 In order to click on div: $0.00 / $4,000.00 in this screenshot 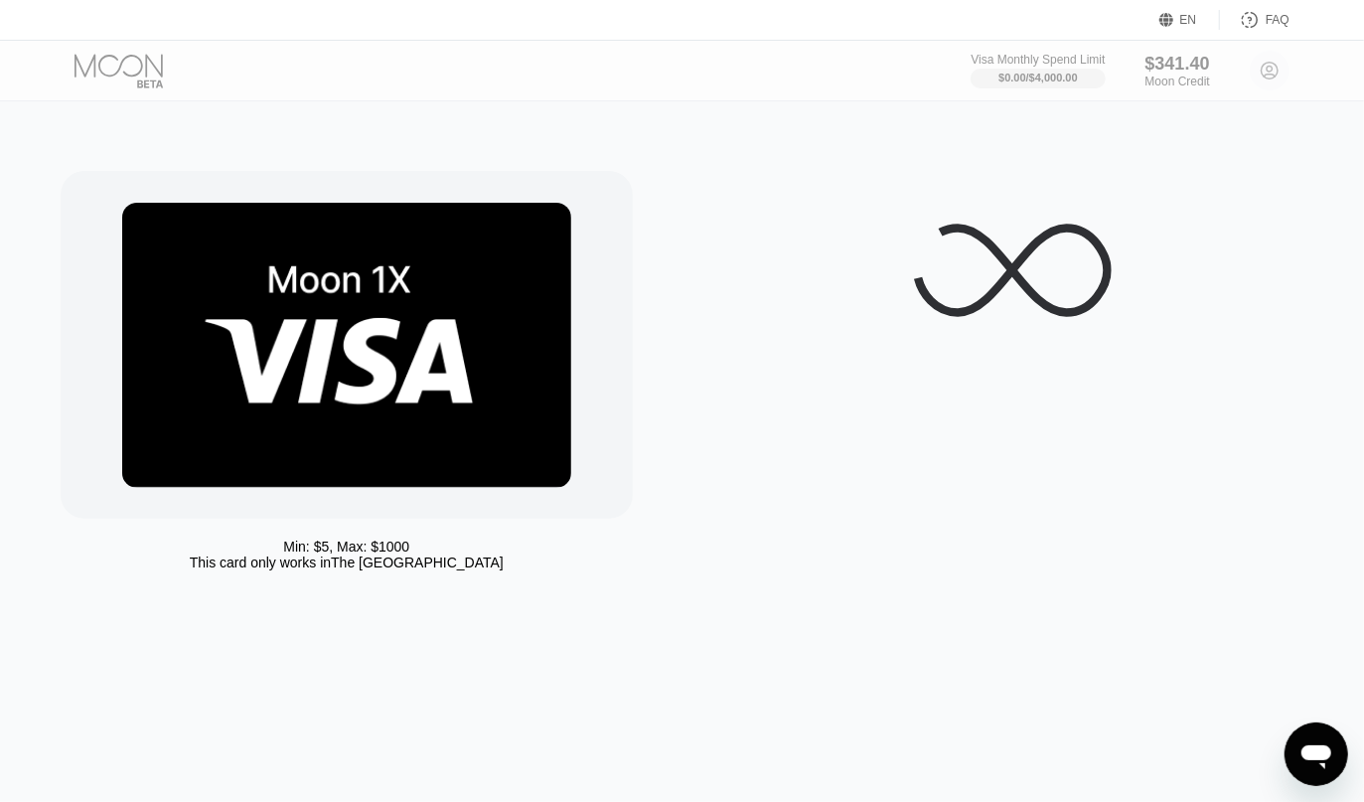, I will do `click(1038, 78)`.